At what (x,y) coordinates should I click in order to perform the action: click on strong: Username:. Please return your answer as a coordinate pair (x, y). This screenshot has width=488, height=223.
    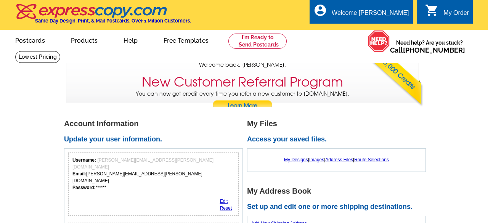
    Looking at the image, I should click on (84, 160).